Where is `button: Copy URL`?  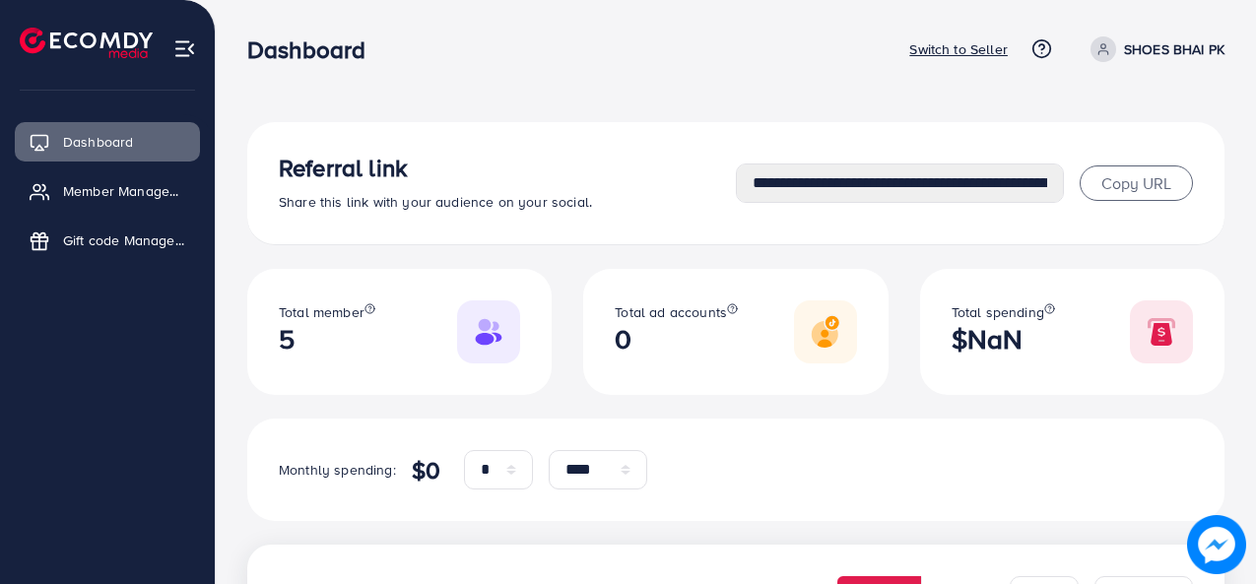 button: Copy URL is located at coordinates (1136, 183).